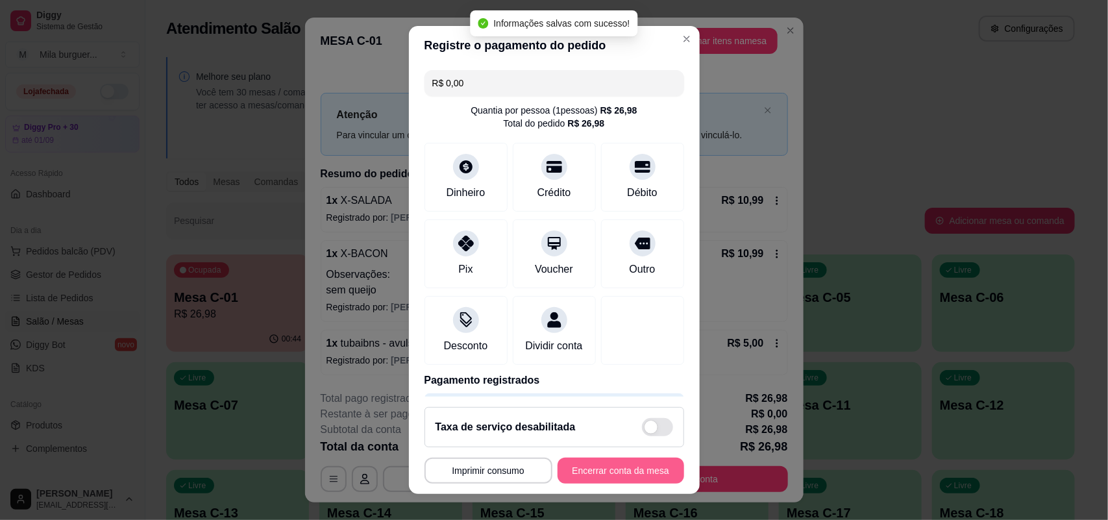 This screenshot has width=1108, height=520. I want to click on div: Total do pedido, so click(555, 123).